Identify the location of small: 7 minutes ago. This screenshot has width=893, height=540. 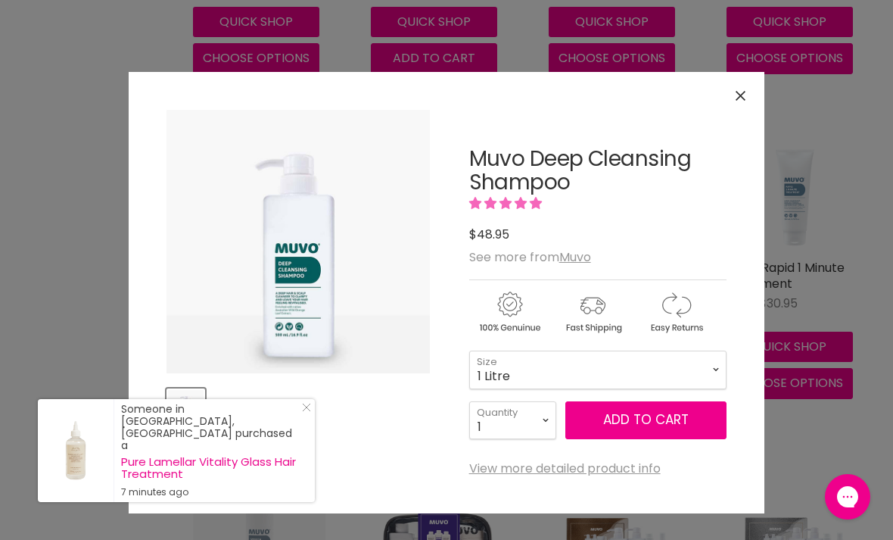
(210, 492).